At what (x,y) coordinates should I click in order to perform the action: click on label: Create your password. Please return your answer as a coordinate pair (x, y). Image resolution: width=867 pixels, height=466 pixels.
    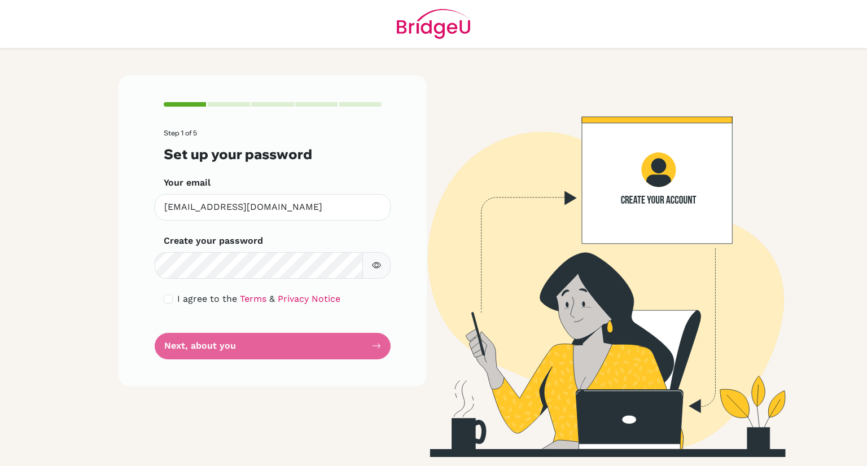
    Looking at the image, I should click on (213, 241).